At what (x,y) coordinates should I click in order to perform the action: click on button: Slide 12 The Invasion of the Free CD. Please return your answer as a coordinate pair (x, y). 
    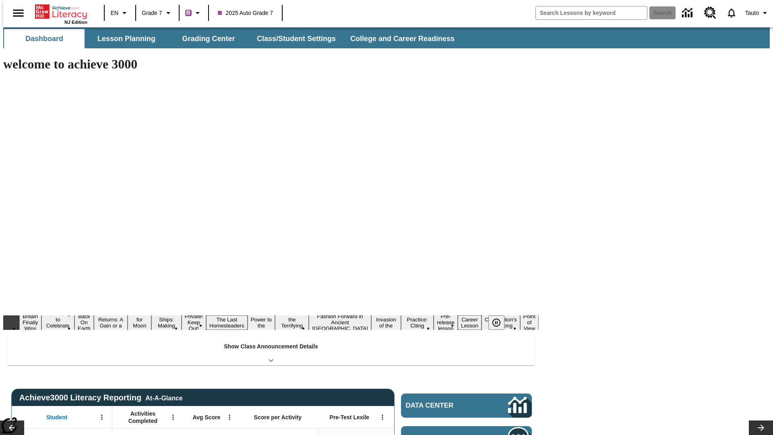
    Looking at the image, I should click on (386, 322).